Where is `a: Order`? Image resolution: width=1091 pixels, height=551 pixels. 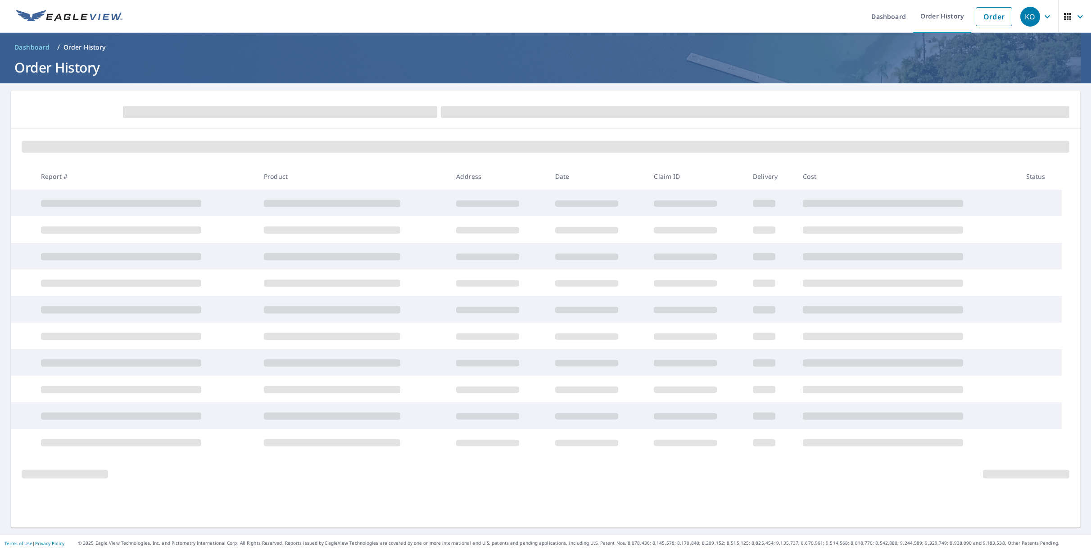
a: Order is located at coordinates (994, 17).